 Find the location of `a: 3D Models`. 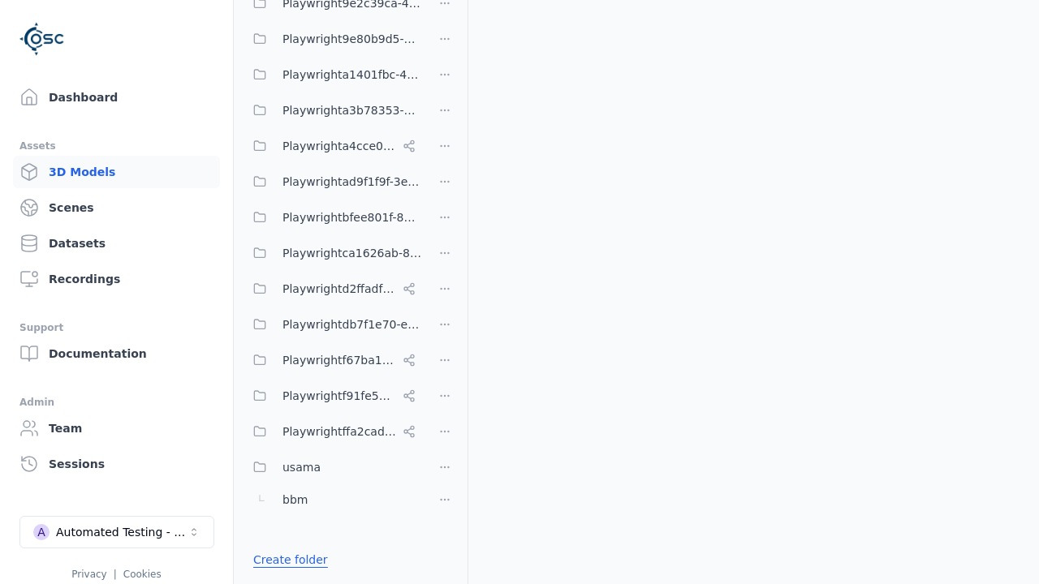

a: 3D Models is located at coordinates (116, 172).